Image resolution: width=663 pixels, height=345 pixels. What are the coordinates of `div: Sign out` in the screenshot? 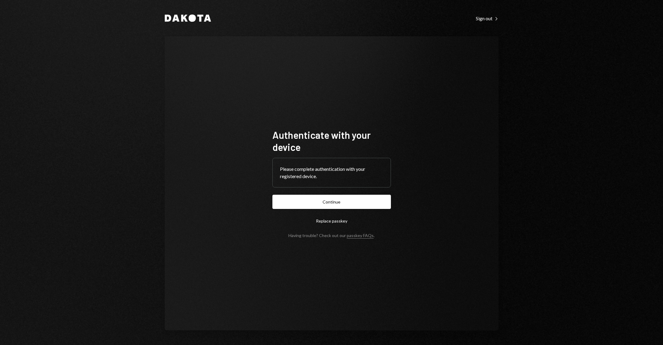 It's located at (487, 18).